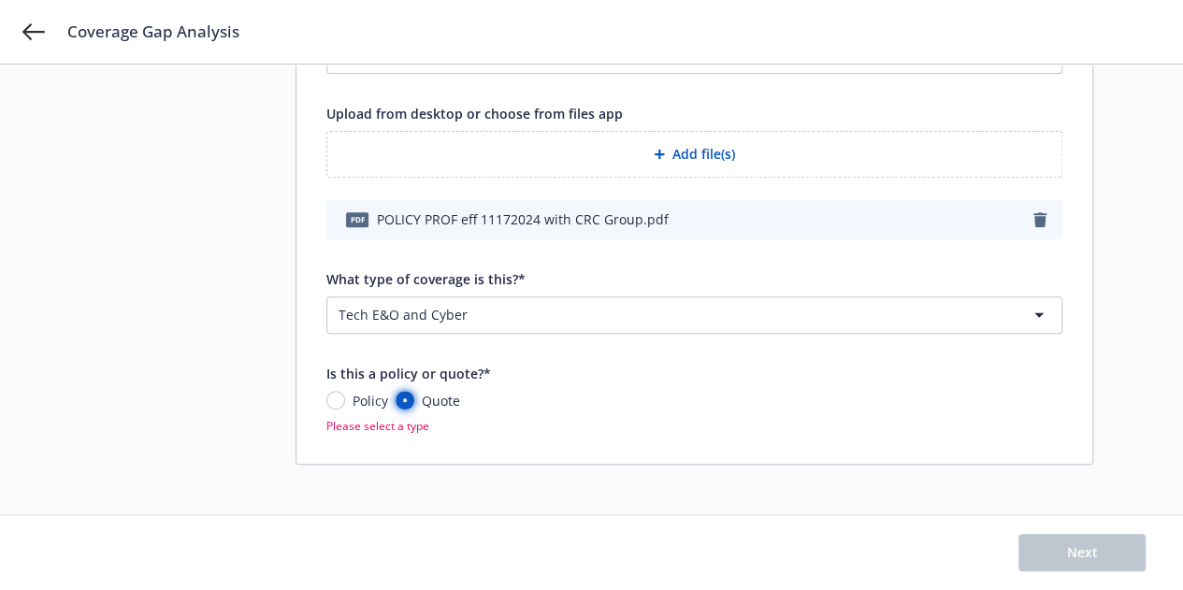 The image size is (1183, 590). I want to click on span: Next, so click(1082, 552).